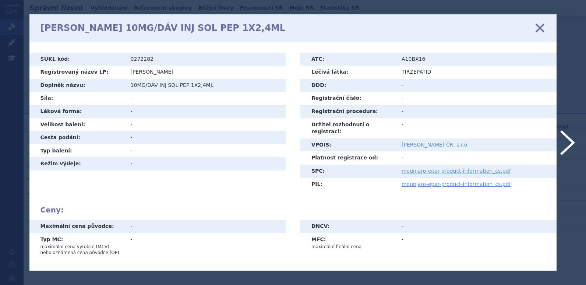  I want to click on th: DNCV:, so click(348, 226).